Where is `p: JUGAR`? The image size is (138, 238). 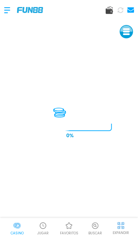
p: JUGAR is located at coordinates (43, 233).